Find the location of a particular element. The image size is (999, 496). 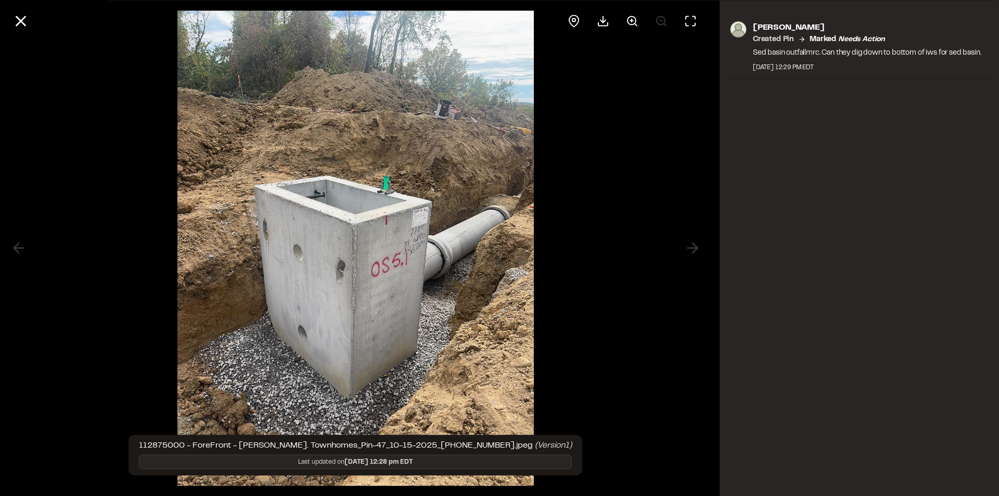

p: Marked is located at coordinates (847, 39).